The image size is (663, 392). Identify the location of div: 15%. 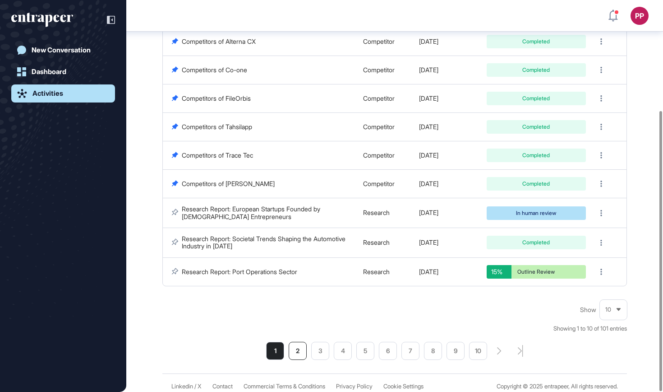
(499, 272).